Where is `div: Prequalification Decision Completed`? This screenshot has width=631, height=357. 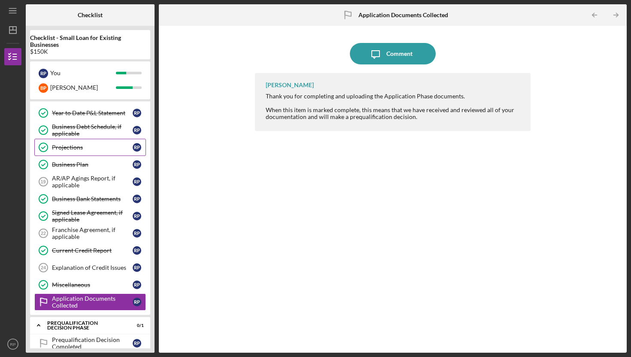 div: Prequalification Decision Completed is located at coordinates (92, 343).